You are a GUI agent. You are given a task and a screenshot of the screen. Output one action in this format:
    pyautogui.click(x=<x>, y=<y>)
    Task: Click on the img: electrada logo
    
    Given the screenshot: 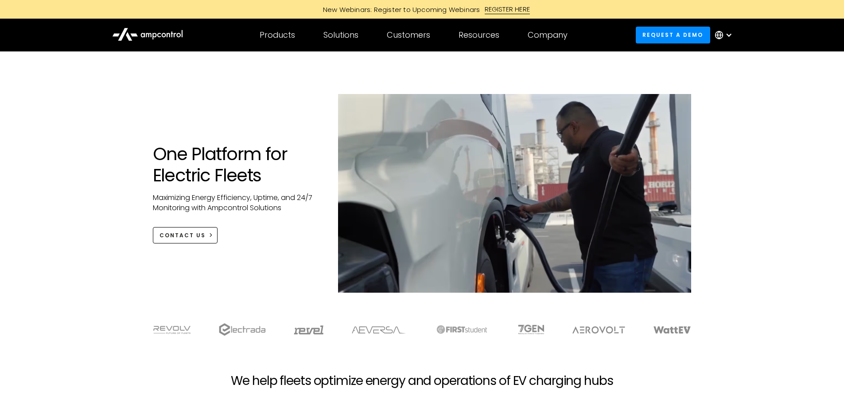 What is the action you would take?
    pyautogui.click(x=242, y=329)
    